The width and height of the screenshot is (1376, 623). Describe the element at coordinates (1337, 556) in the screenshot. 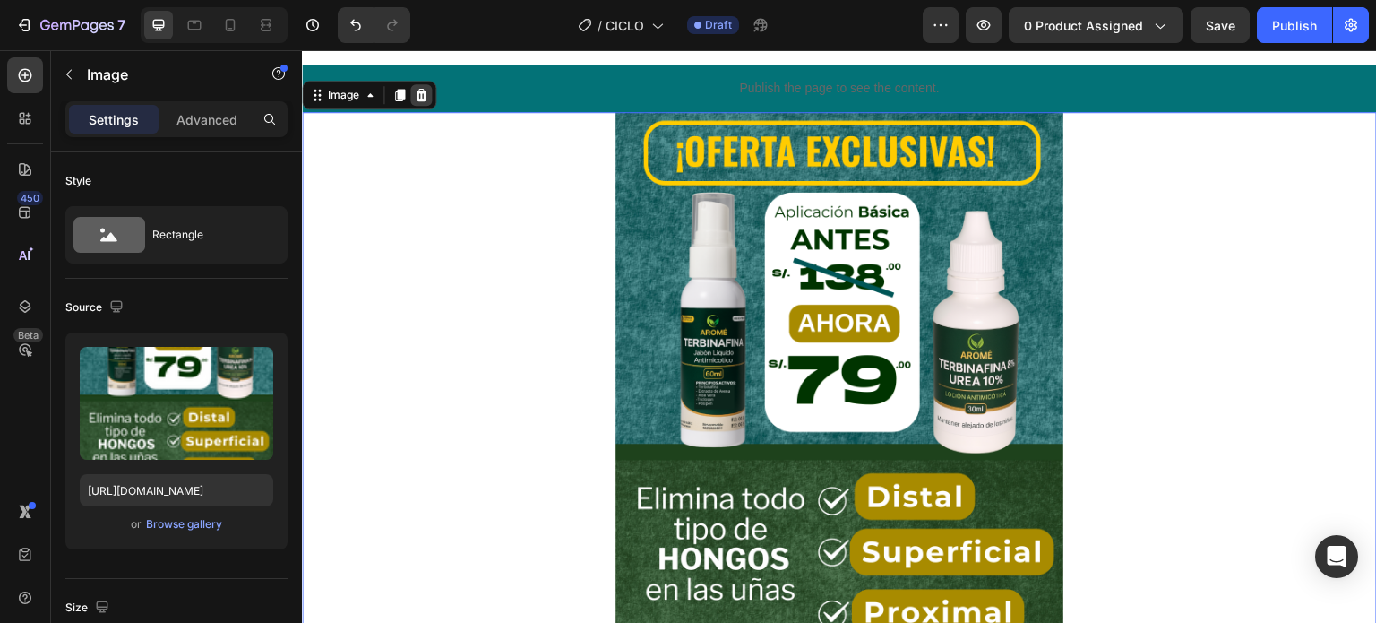

I see `div: Open Intercom Messenger` at that location.